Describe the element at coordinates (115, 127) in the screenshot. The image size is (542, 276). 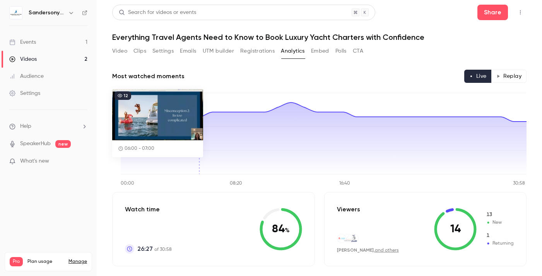
I see `tspan: 10` at that location.